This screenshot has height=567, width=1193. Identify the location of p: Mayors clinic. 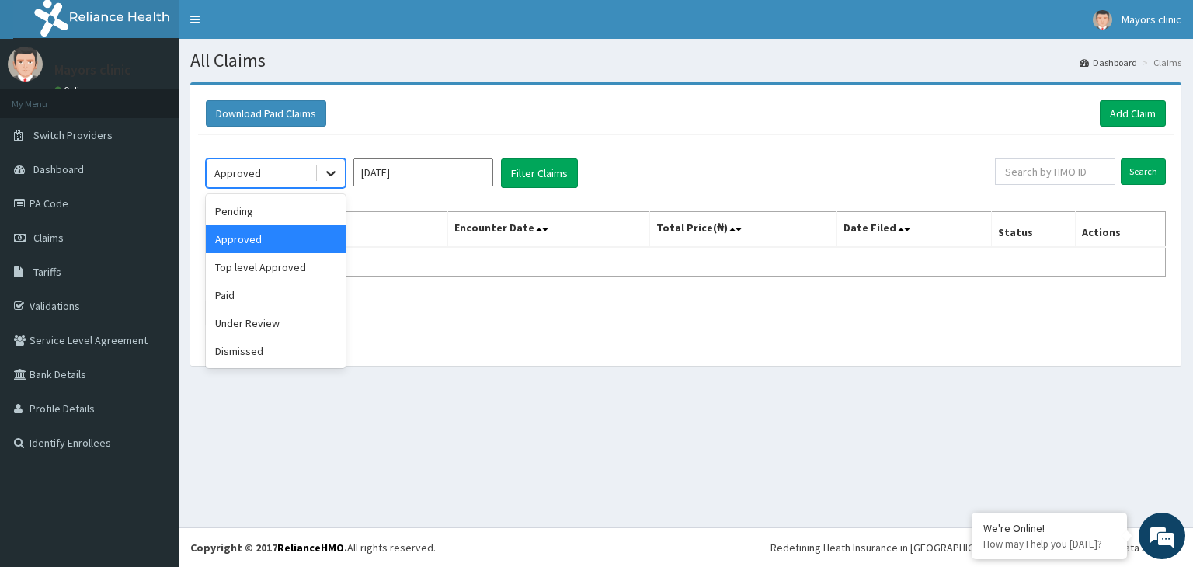
(92, 70).